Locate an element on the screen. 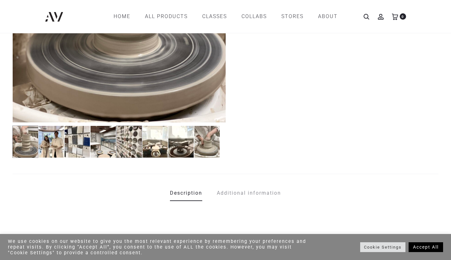 This screenshot has width=451, height=260. a: ABOUT is located at coordinates (328, 16).